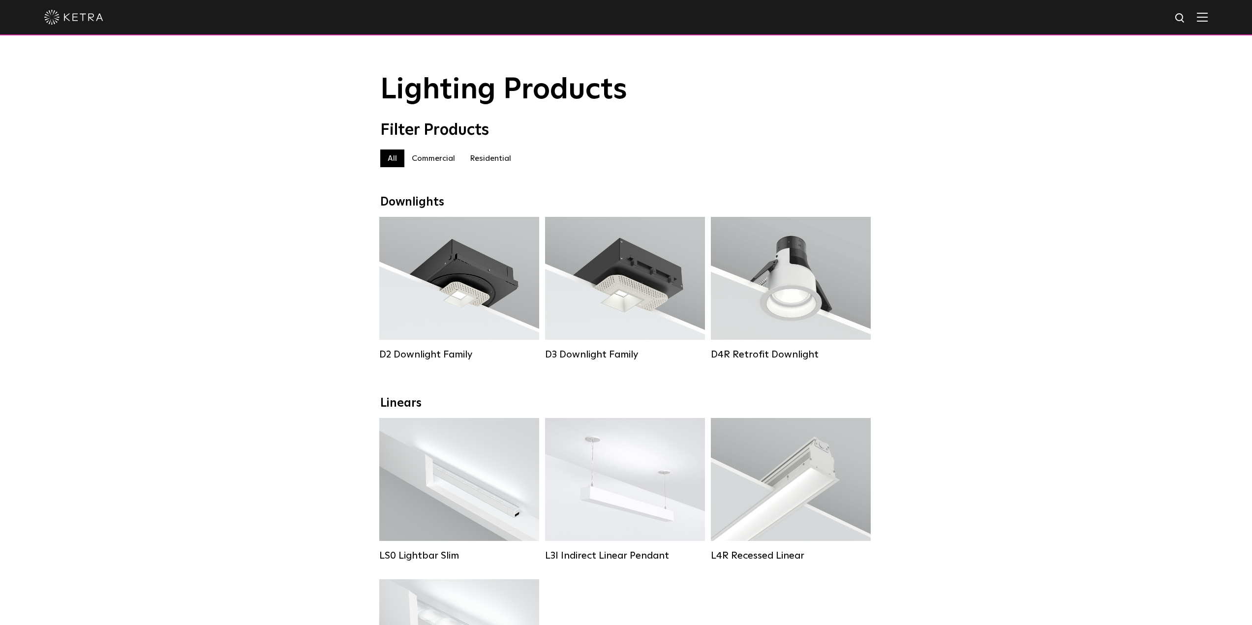  I want to click on label: Residential, so click(490, 158).